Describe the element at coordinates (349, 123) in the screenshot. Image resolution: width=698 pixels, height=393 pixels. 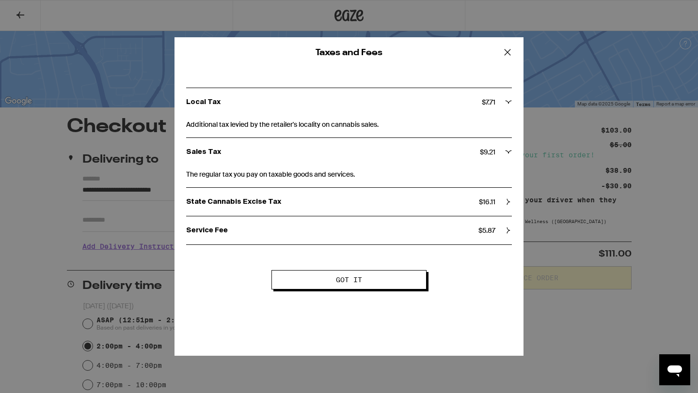
I see `span: Additional tax levied by the retailer's locality on cannabis sales.` at that location.